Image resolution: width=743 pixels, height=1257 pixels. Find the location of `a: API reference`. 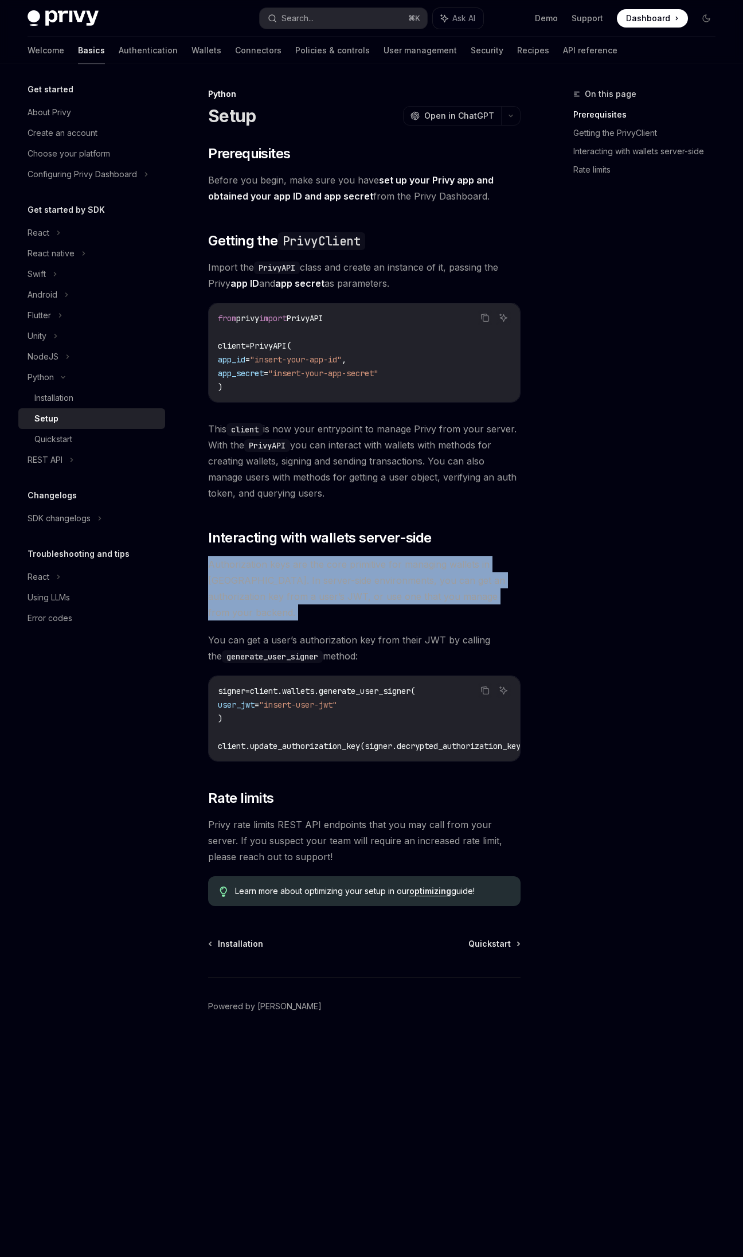

a: API reference is located at coordinates (590, 50).